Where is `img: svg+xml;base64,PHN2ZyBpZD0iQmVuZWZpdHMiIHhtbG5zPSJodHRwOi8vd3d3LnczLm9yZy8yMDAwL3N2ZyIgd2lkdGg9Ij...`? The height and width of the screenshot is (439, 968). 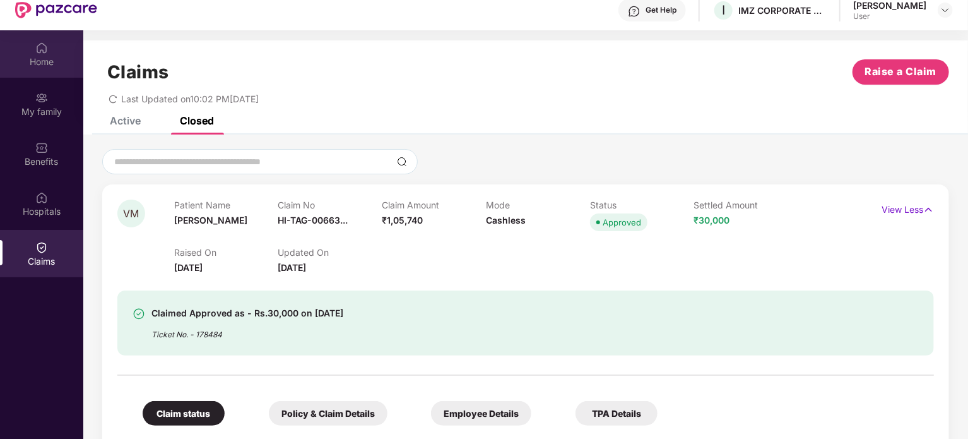
img: svg+xml;base64,PHN2ZyBpZD0iQmVuZWZpdHMiIHhtbG5zPSJodHRwOi8vd3d3LnczLm9yZy8yMDAwL3N2ZyIgd2lkdGg9Ij... is located at coordinates (42, 148).